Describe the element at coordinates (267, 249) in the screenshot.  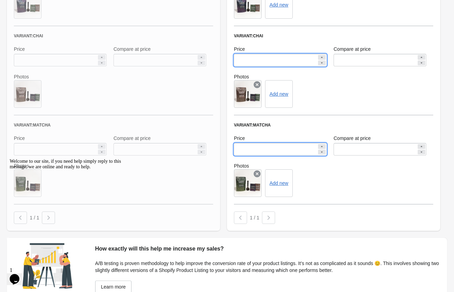
I see `div: How exactly will this help me increase my sales?` at that location.